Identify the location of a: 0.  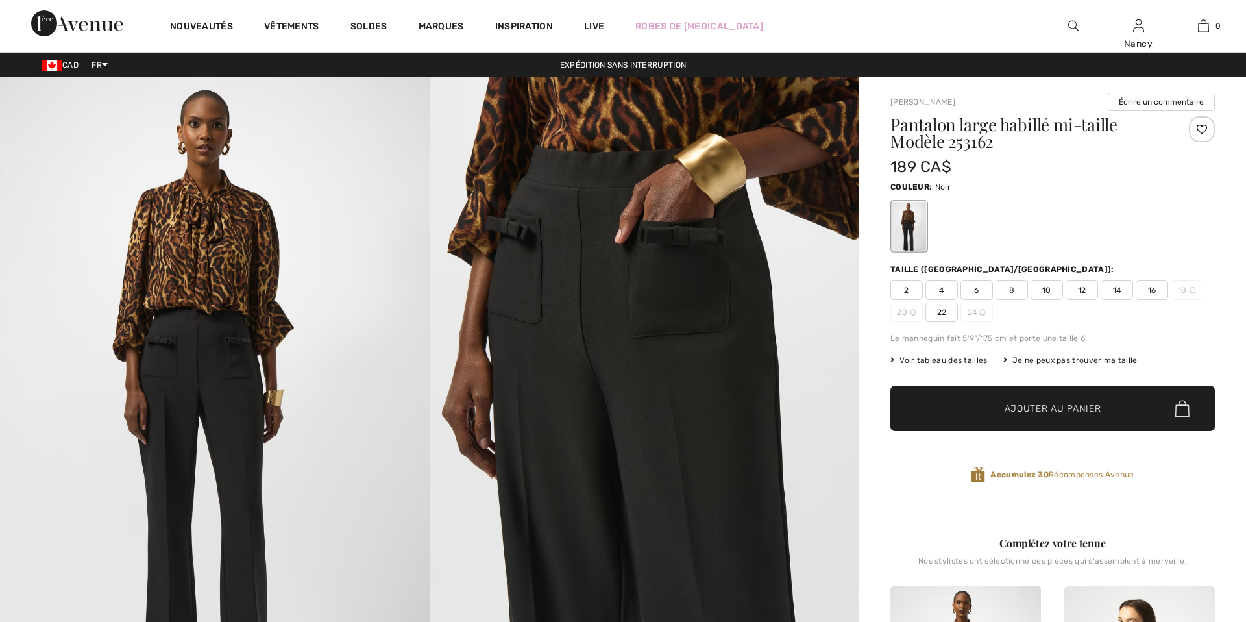
(1204, 26).